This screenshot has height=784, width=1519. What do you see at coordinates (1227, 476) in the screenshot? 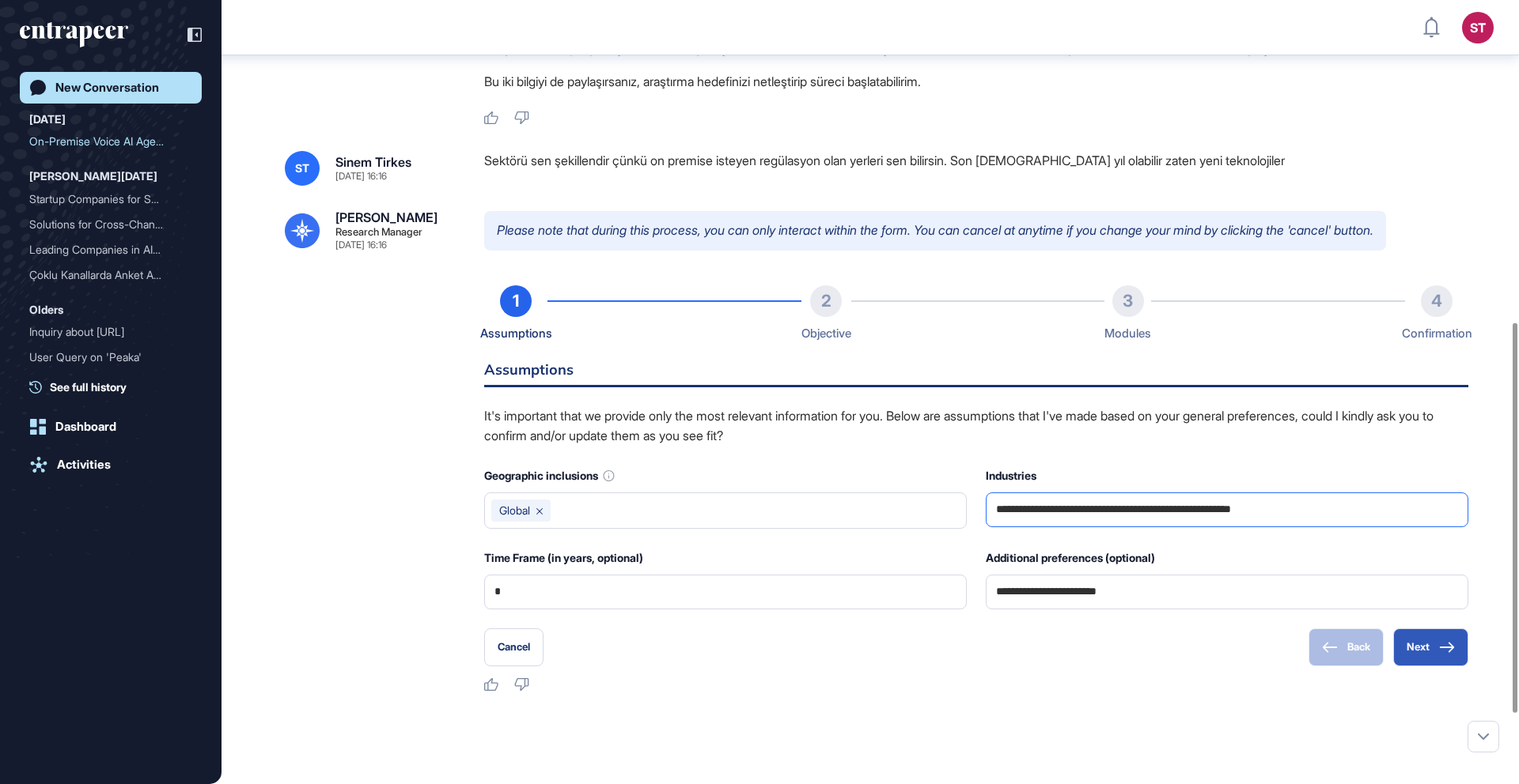
I see `div: Industries` at bounding box center [1227, 476].